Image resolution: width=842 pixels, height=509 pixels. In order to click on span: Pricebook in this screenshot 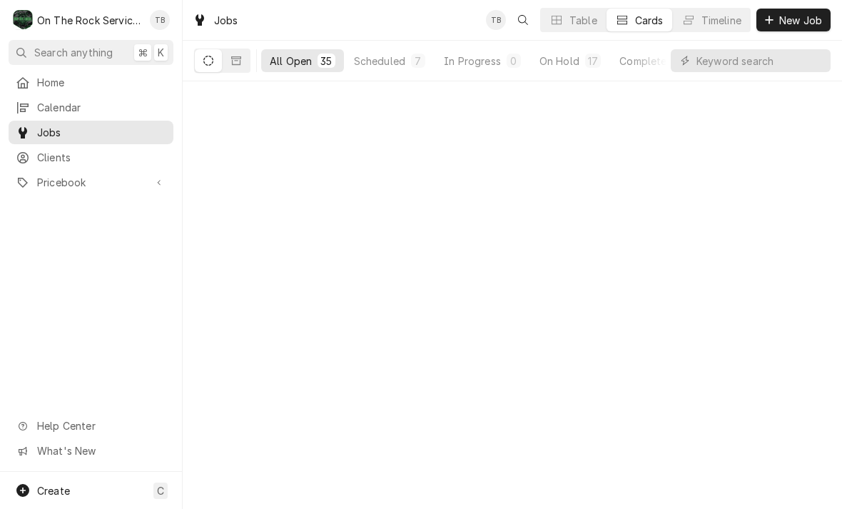, I will do `click(91, 182)`.